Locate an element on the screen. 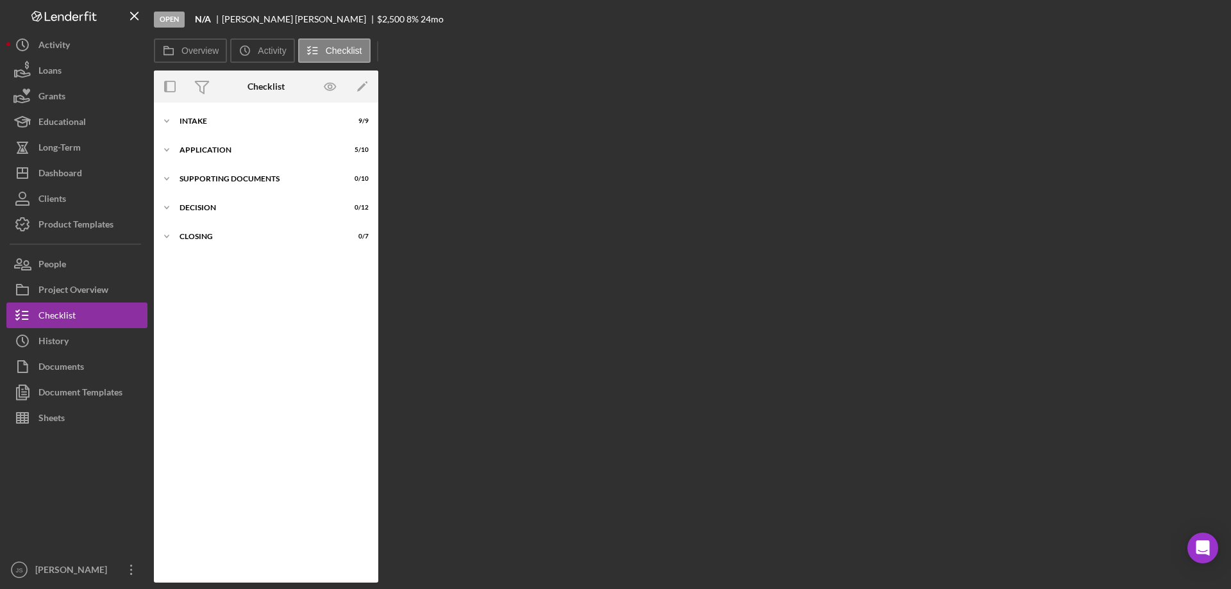 The height and width of the screenshot is (589, 1231). div: Clients is located at coordinates (52, 200).